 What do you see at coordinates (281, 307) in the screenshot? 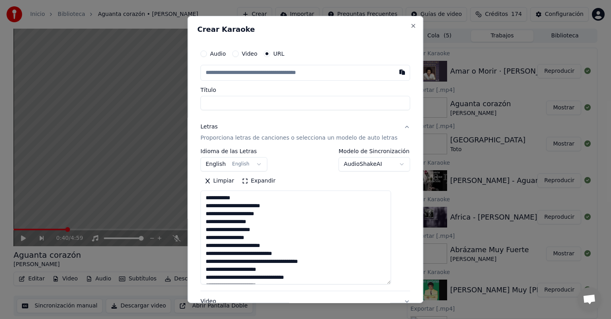
I see `div: Video` at bounding box center [281, 307].